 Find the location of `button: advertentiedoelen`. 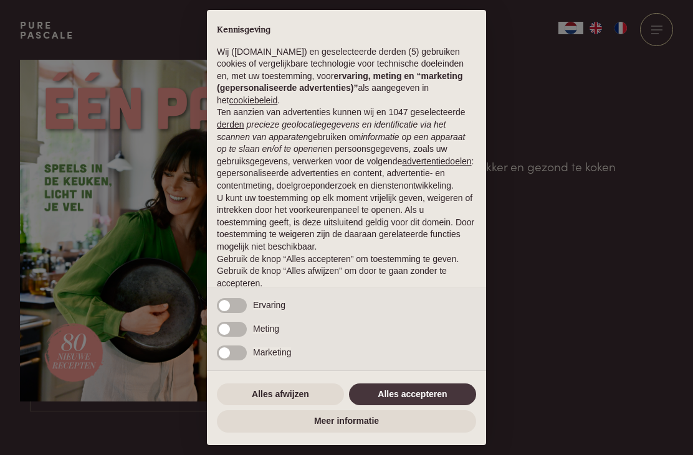

button: advertentiedoelen is located at coordinates (436, 162).